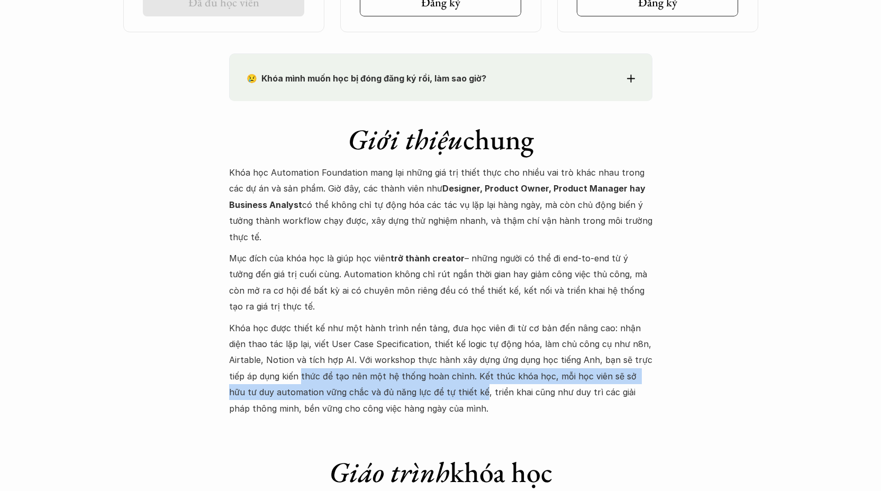  Describe the element at coordinates (438, 196) in the screenshot. I see `strong: Designer, Product Owner, Product Manager hay Business Analyst` at that location.